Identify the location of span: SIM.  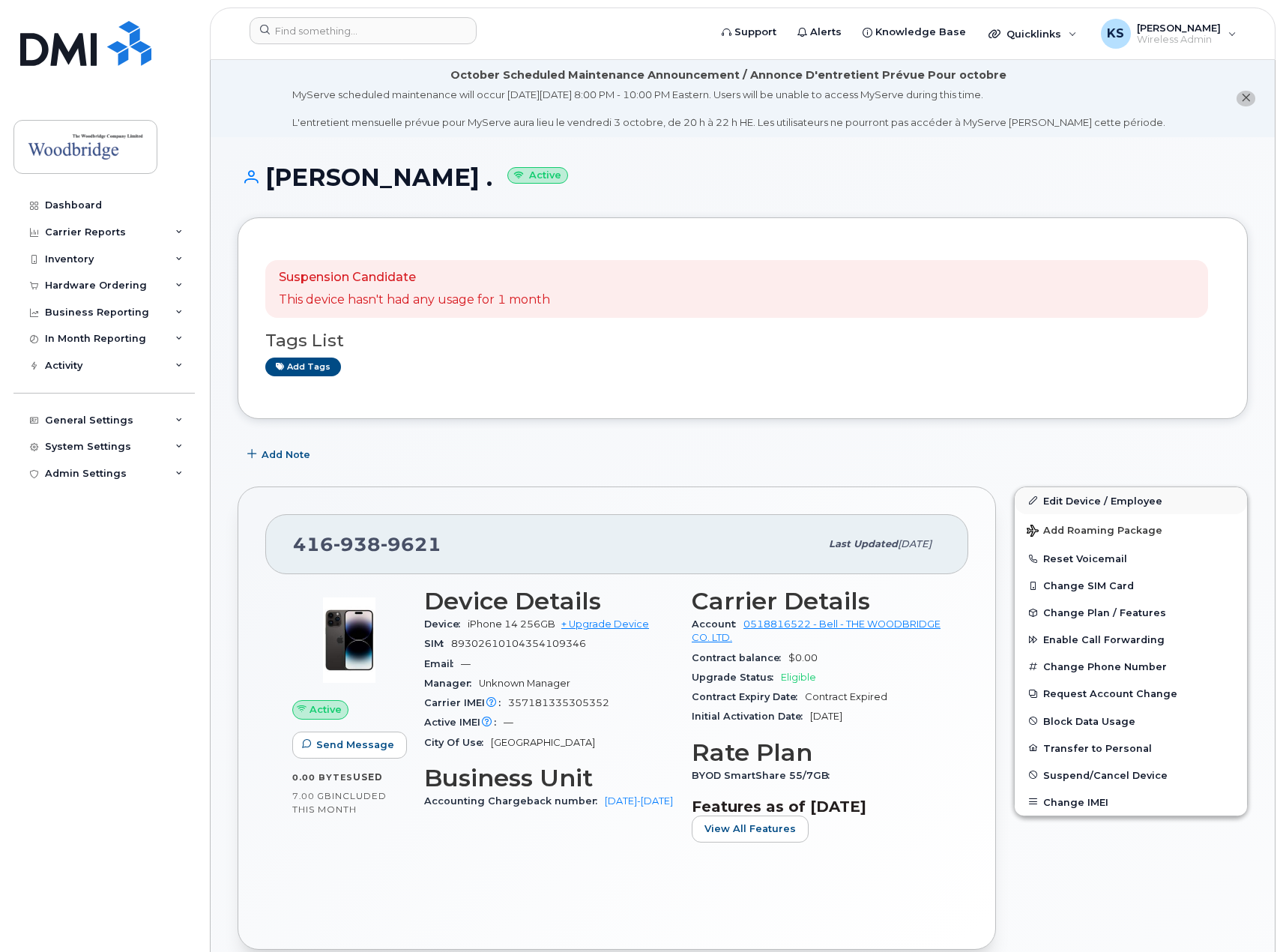
(437, 643).